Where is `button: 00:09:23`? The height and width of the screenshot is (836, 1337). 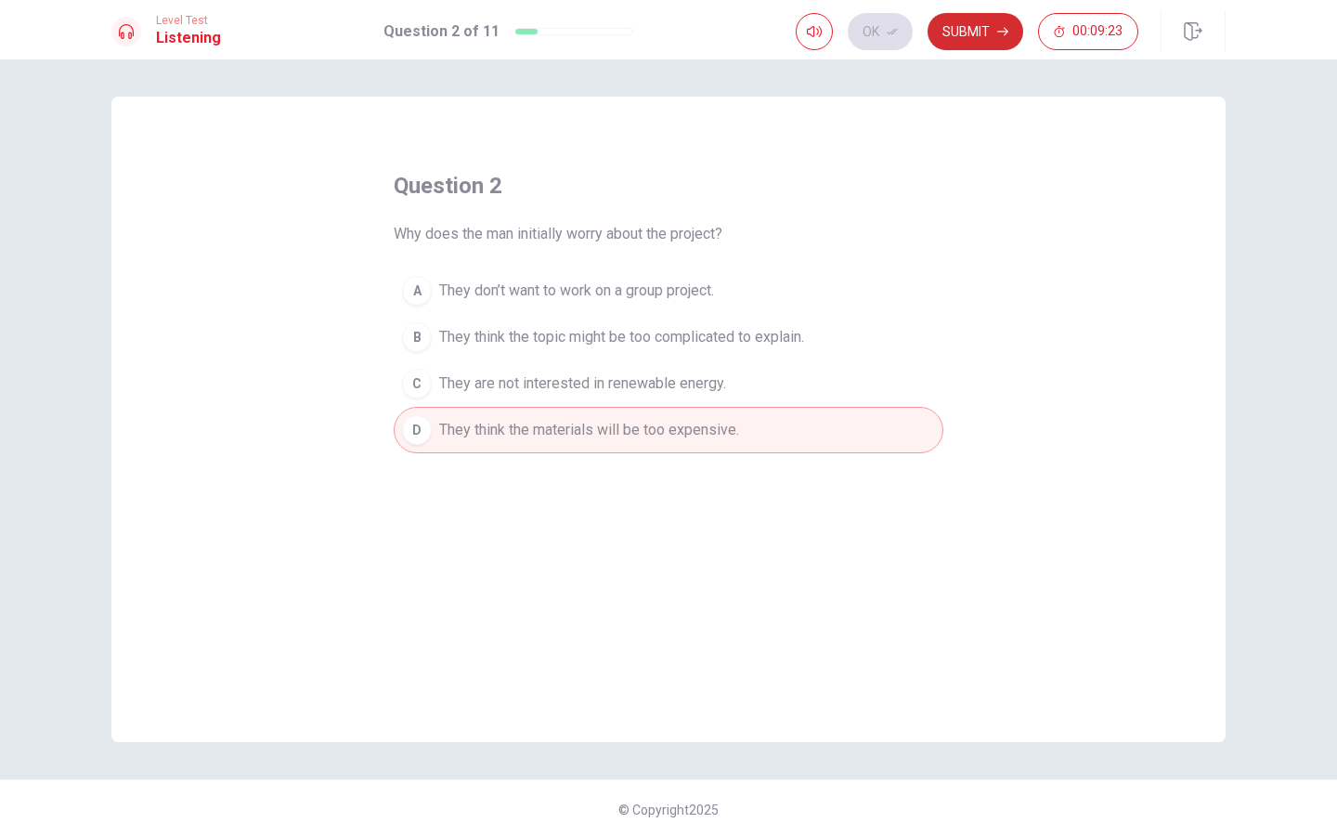 button: 00:09:23 is located at coordinates (1088, 32).